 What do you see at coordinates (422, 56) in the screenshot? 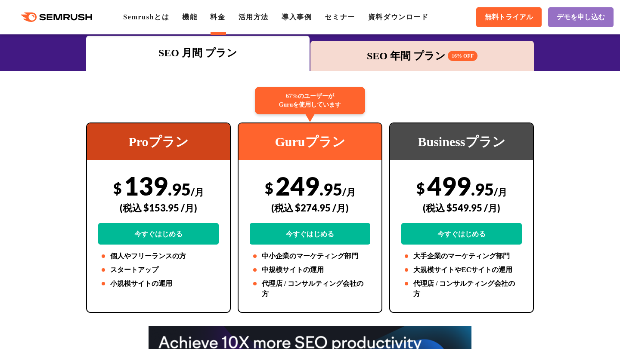
I see `div: SEO 年間 プラン` at bounding box center [422, 56].